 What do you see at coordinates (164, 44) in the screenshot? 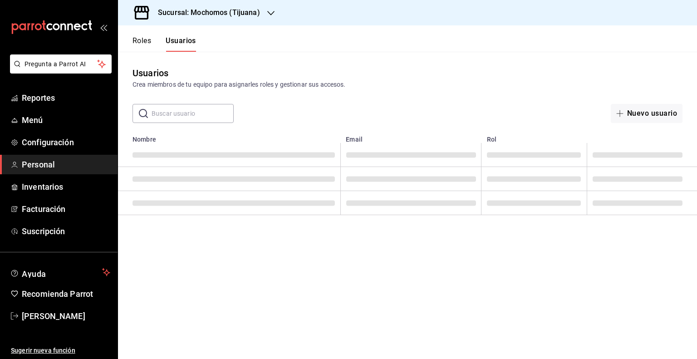
I see `div: navigation tabs` at bounding box center [164, 44].